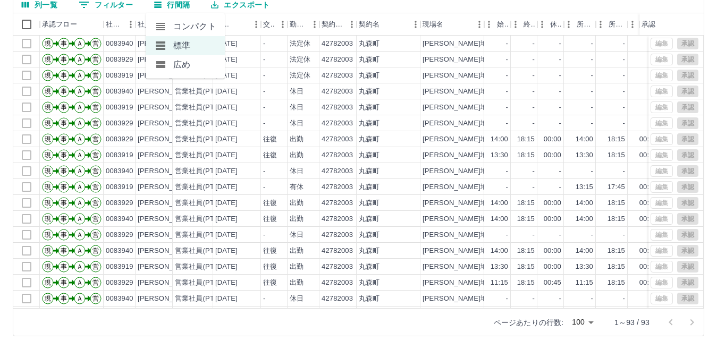 This screenshot has width=717, height=349. What do you see at coordinates (120, 24) in the screenshot?
I see `div: 社員番号` at bounding box center [120, 24].